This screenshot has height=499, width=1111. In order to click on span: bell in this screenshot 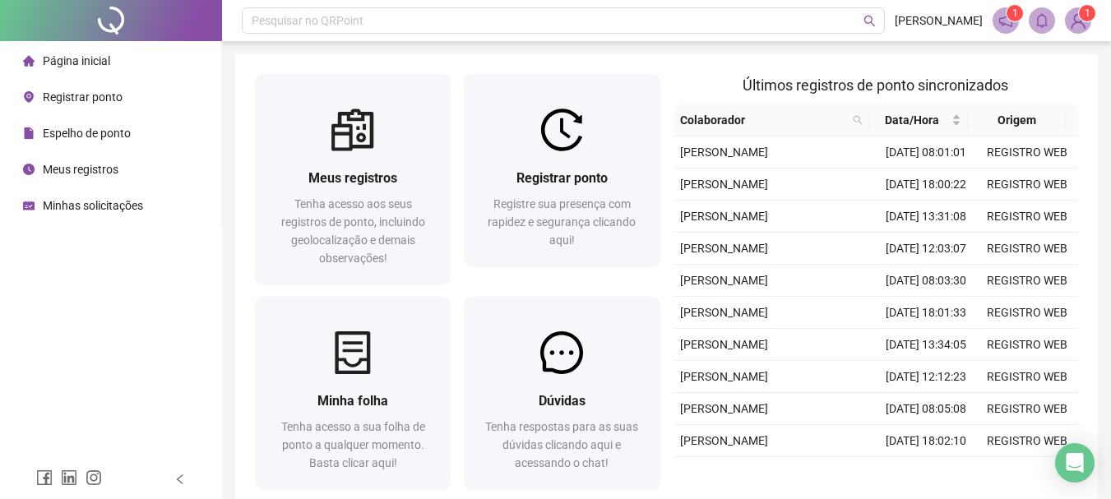, I will do `click(1042, 21)`.